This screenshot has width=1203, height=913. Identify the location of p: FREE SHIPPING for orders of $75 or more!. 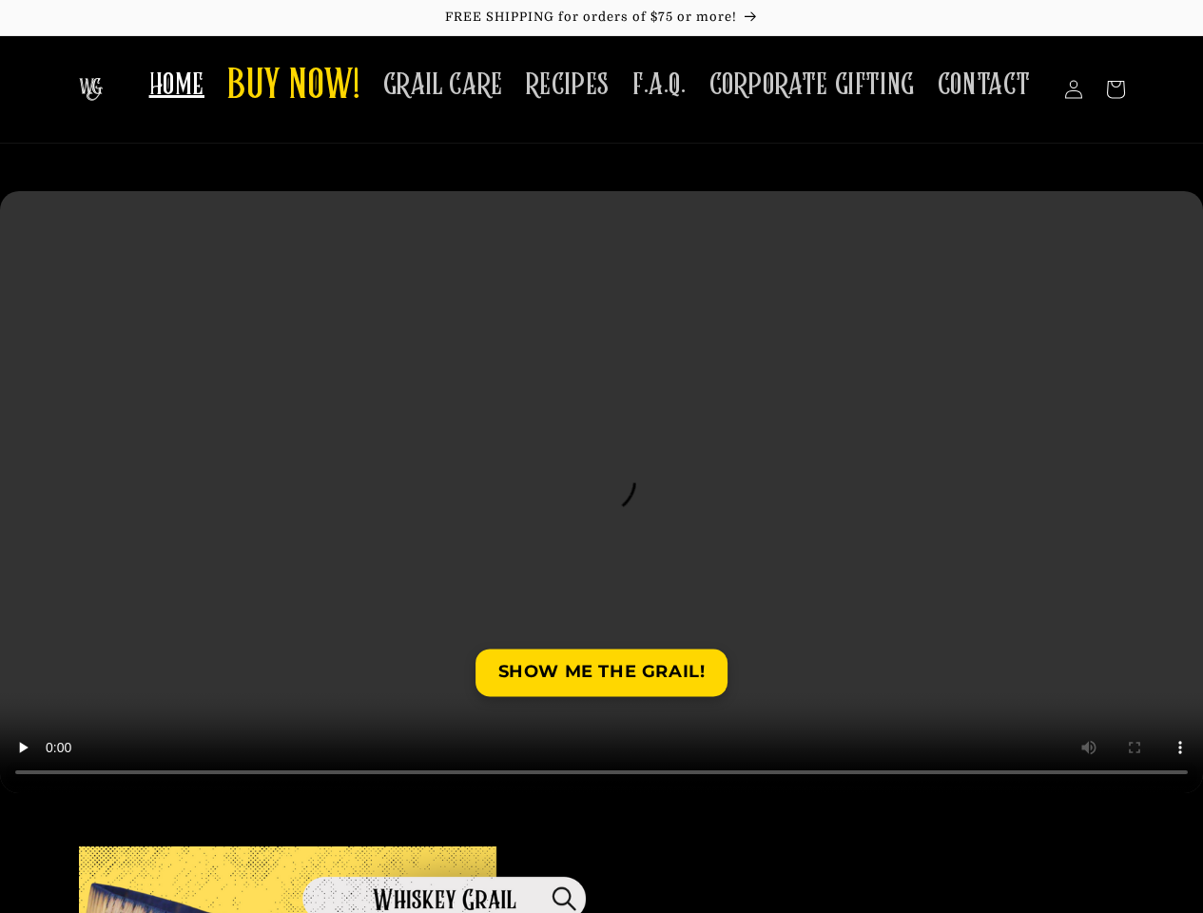
(601, 17).